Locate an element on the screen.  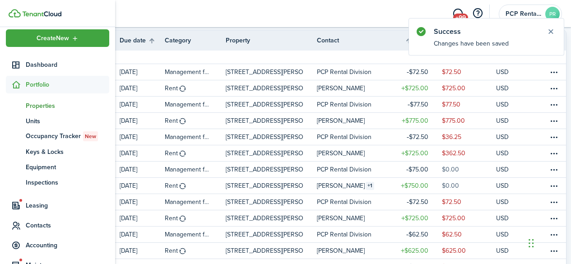
span: +99 is located at coordinates (460, 18).